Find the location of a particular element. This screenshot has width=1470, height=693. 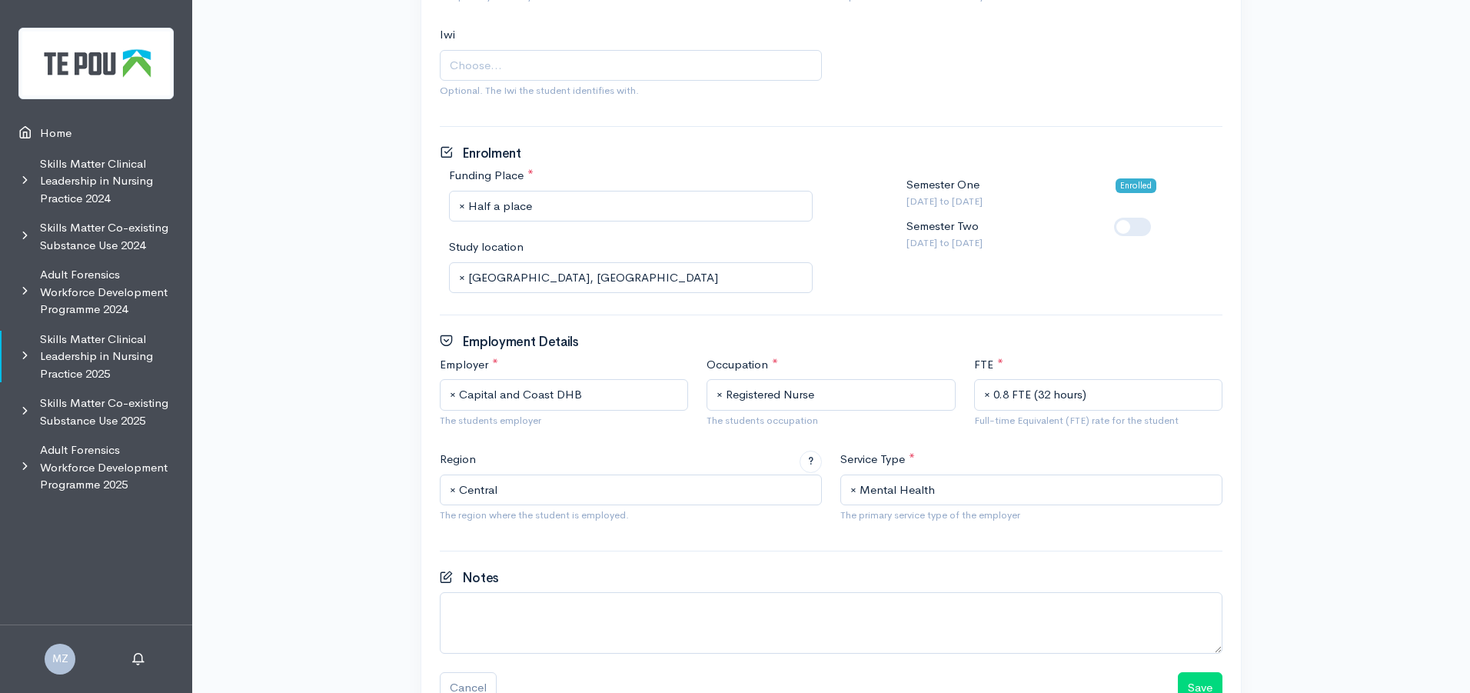

div: Semester Two is located at coordinates (944, 234).